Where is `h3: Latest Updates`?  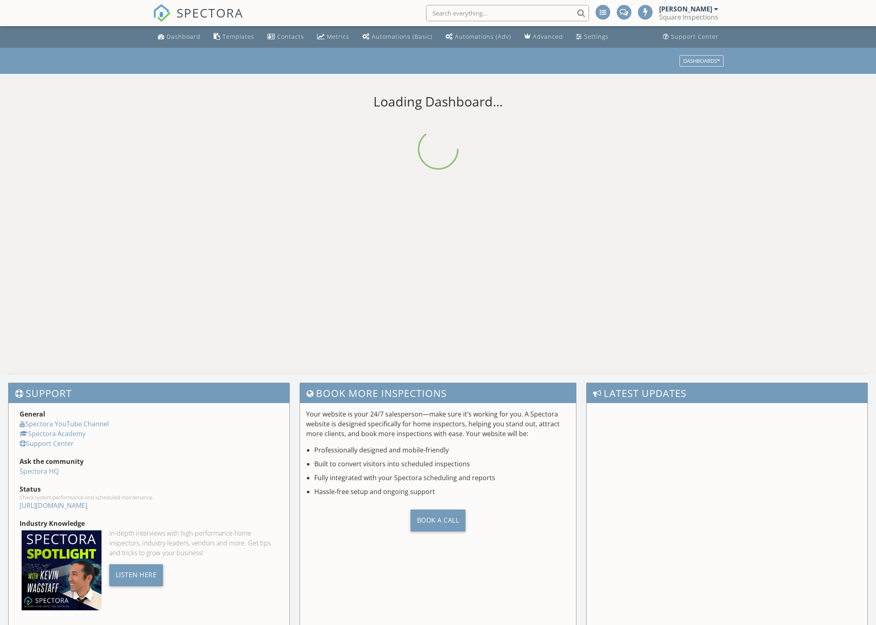
h3: Latest Updates is located at coordinates (727, 393).